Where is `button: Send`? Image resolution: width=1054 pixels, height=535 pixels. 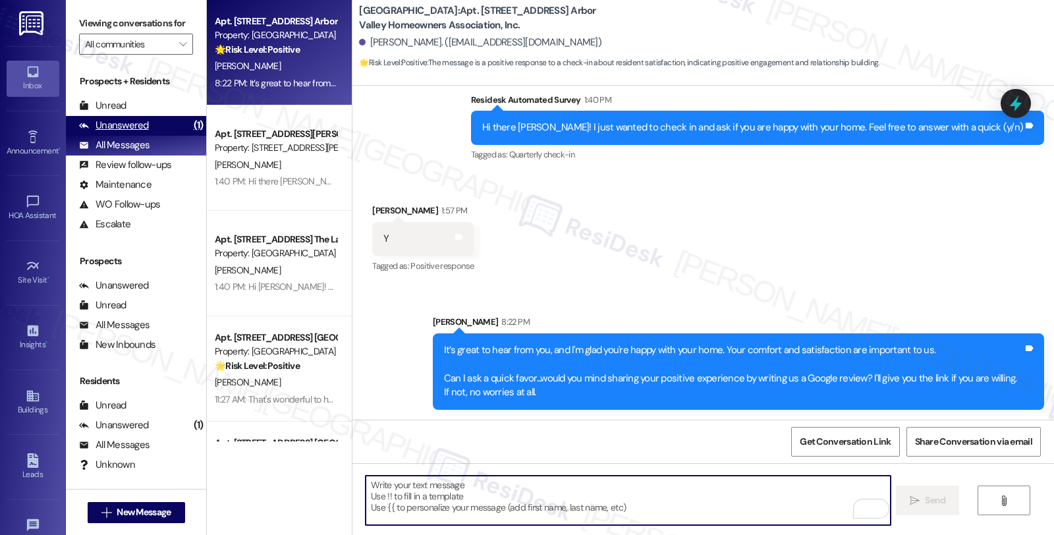 button: Send is located at coordinates (927, 500).